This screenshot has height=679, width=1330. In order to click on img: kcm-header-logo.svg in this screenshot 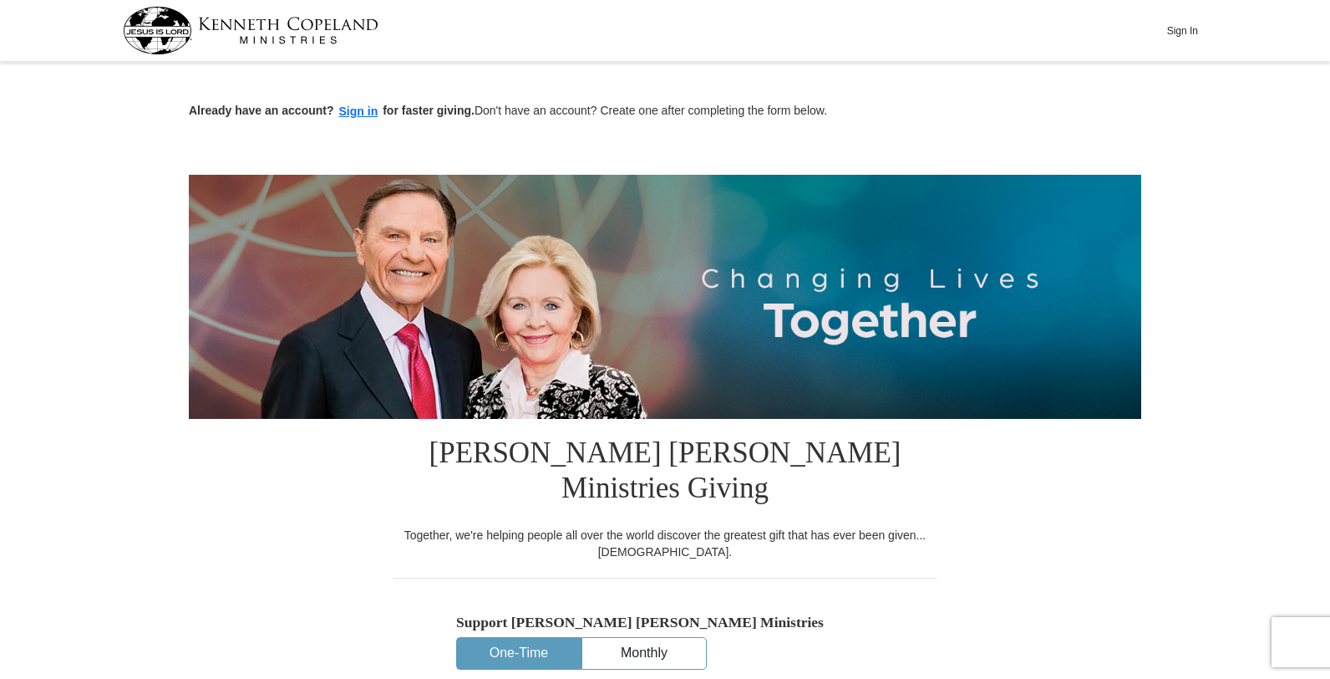, I will do `click(251, 30)`.